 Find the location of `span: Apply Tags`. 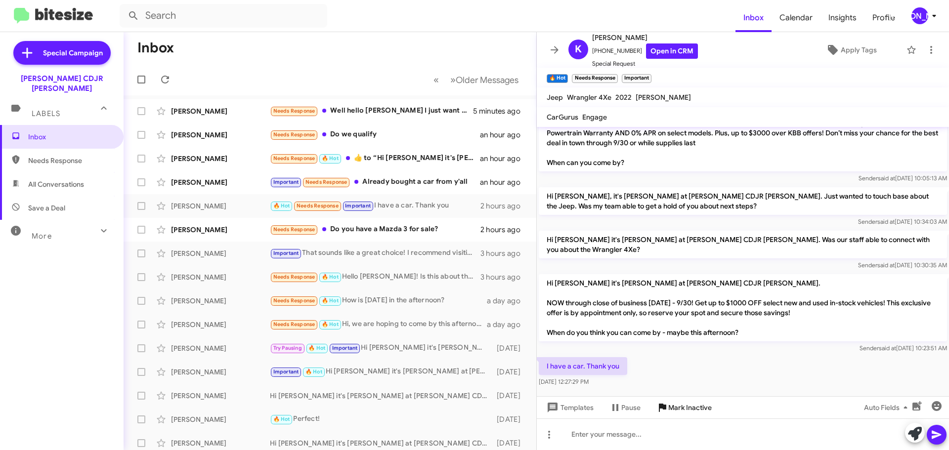

span: Apply Tags is located at coordinates (858, 50).